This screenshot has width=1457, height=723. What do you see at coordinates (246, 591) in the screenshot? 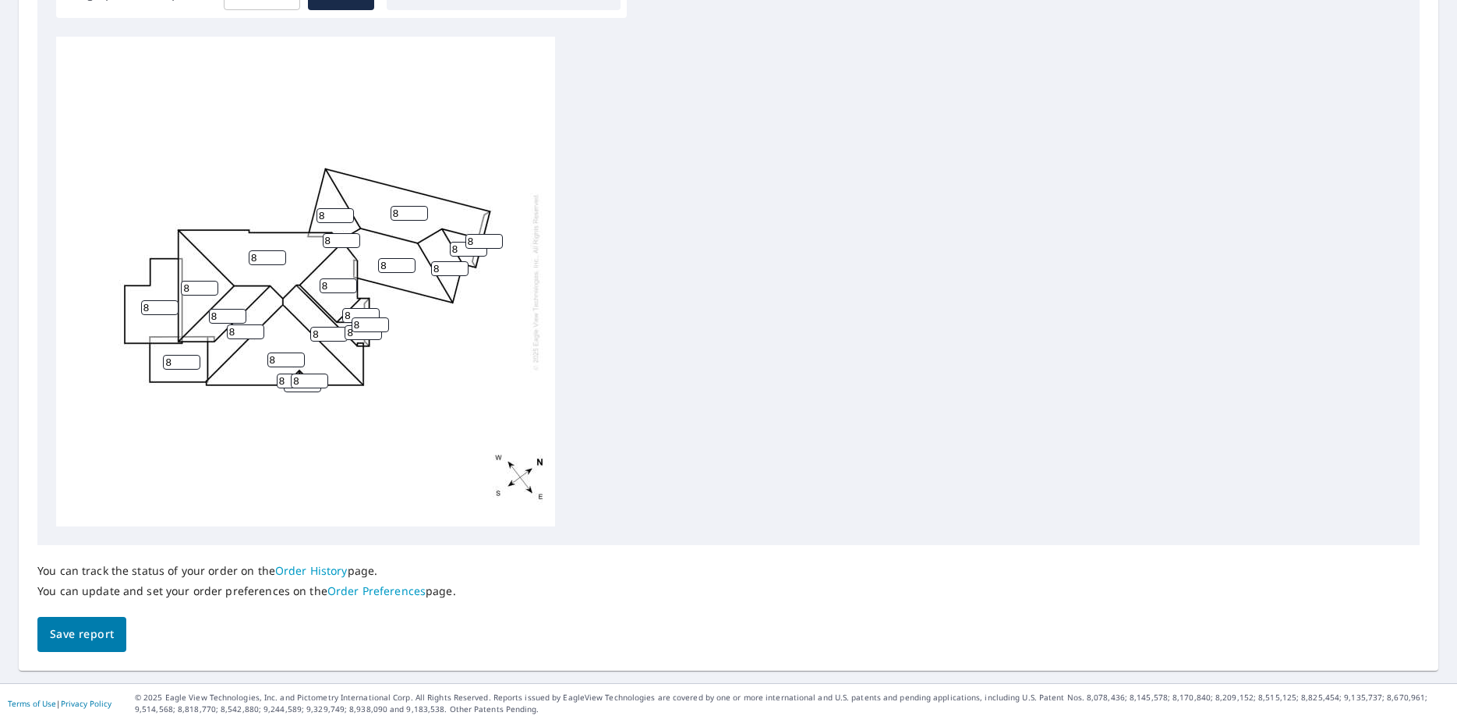
I see `p: You can update and set your order preferences on the page.` at bounding box center [246, 591].